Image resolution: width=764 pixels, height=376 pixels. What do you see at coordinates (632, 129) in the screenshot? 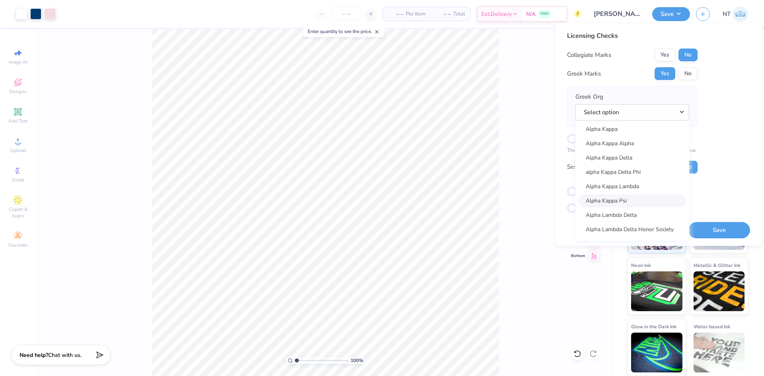
I see `a: Alpha Kappa` at bounding box center [632, 129].